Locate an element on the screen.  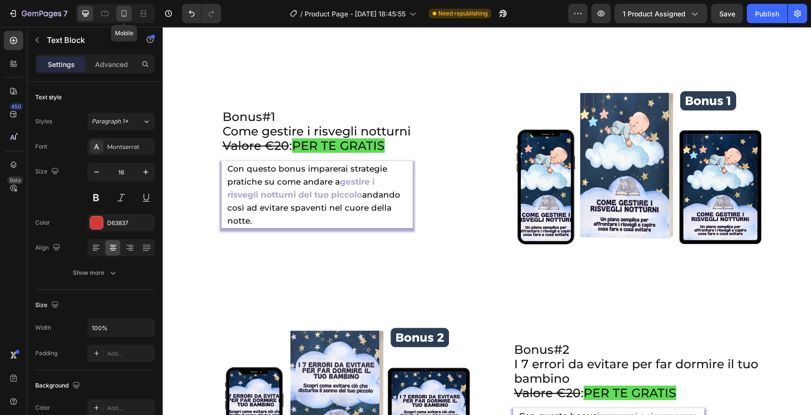
div: Show more is located at coordinates (95, 273).